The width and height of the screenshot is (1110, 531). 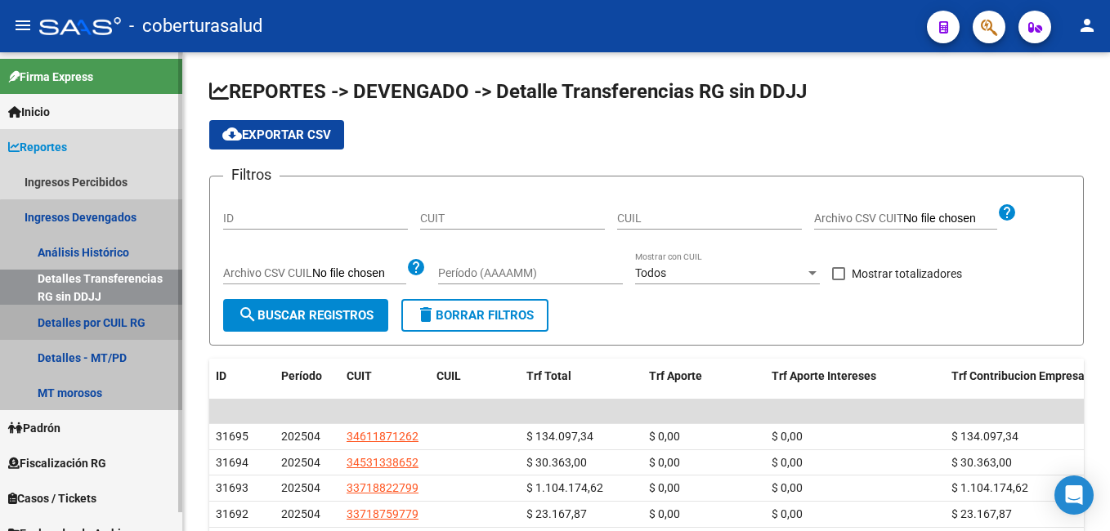 What do you see at coordinates (1087, 25) in the screenshot?
I see `mat-icon: person` at bounding box center [1087, 25].